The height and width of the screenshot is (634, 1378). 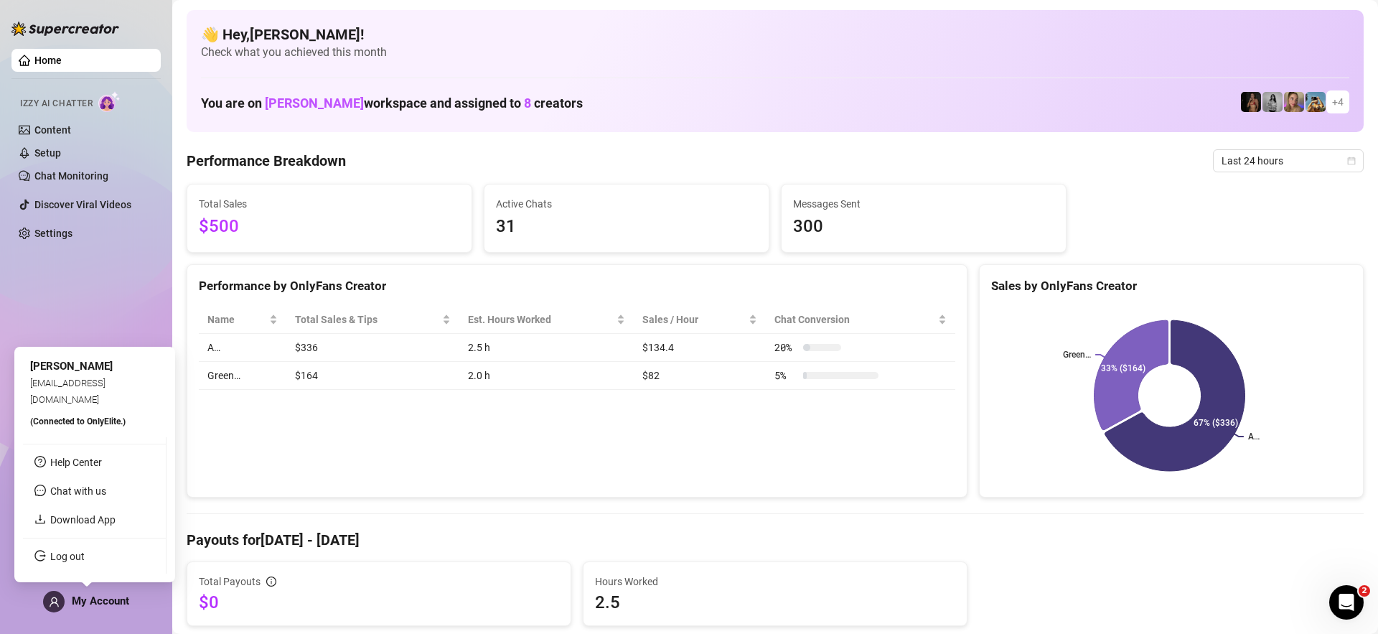 I want to click on span: My Account, so click(x=100, y=601).